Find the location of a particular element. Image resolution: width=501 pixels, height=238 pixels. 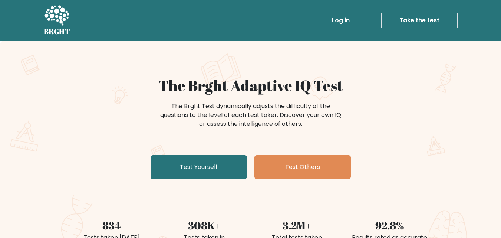

a: BRGHT is located at coordinates (57, 20).